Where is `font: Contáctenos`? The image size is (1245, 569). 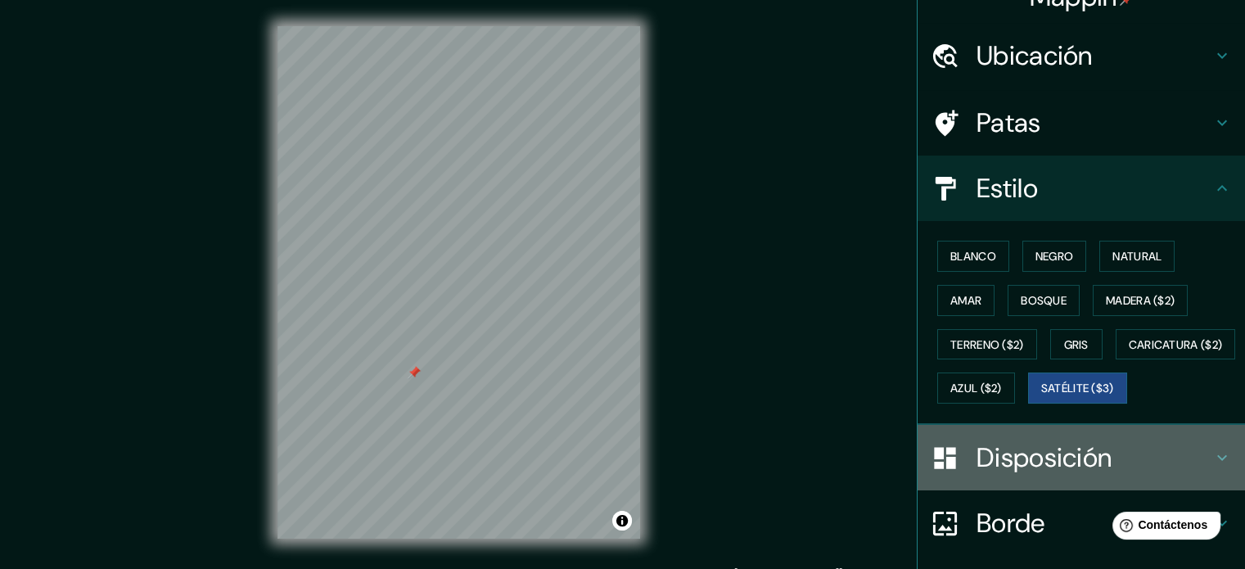
font: Contáctenos is located at coordinates (73, 20).